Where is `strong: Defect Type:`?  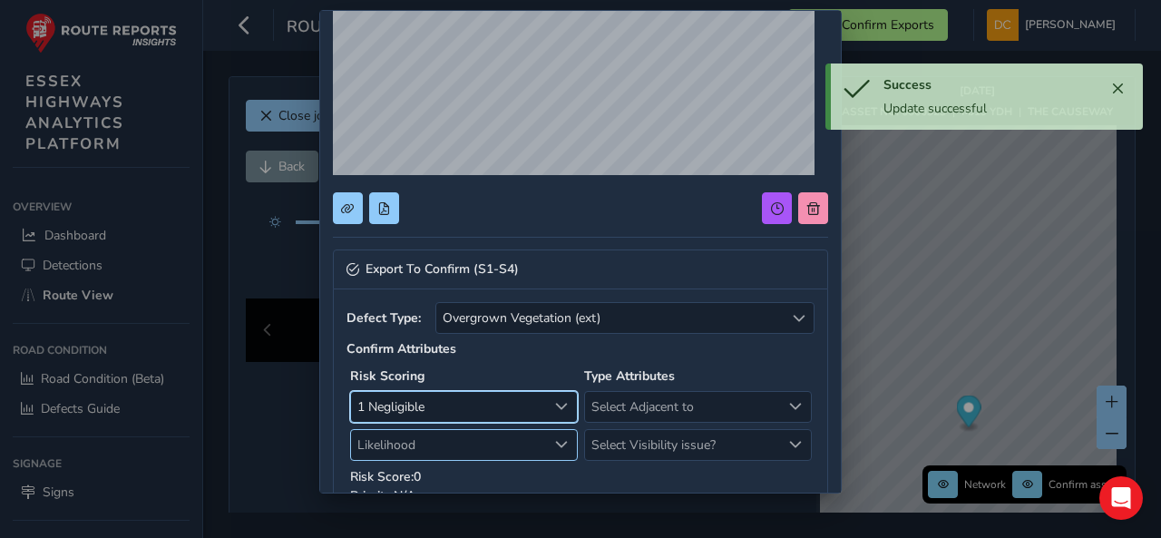
strong: Defect Type: is located at coordinates (387, 317).